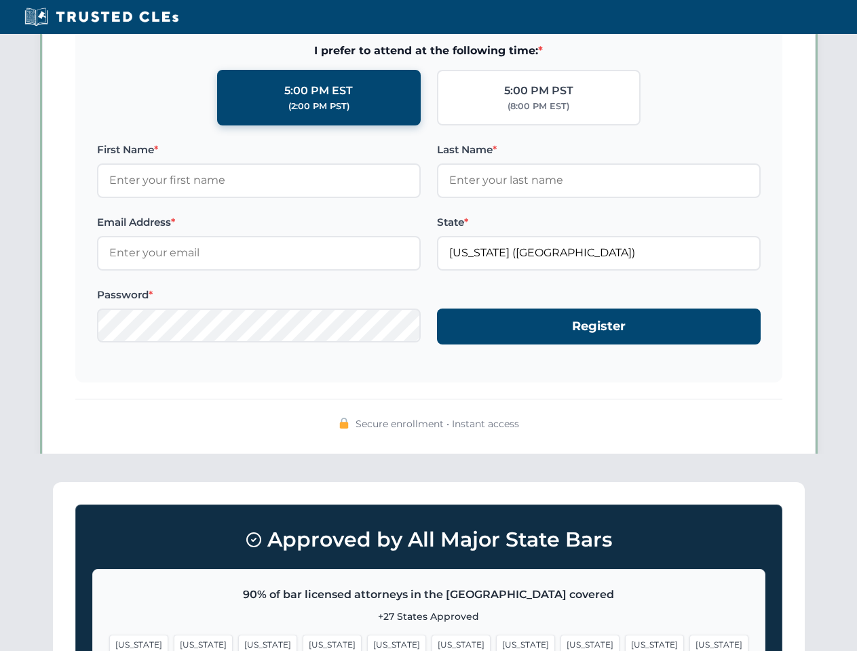  What do you see at coordinates (539, 91) in the screenshot?
I see `div: 5:00 PM PST` at bounding box center [539, 91].